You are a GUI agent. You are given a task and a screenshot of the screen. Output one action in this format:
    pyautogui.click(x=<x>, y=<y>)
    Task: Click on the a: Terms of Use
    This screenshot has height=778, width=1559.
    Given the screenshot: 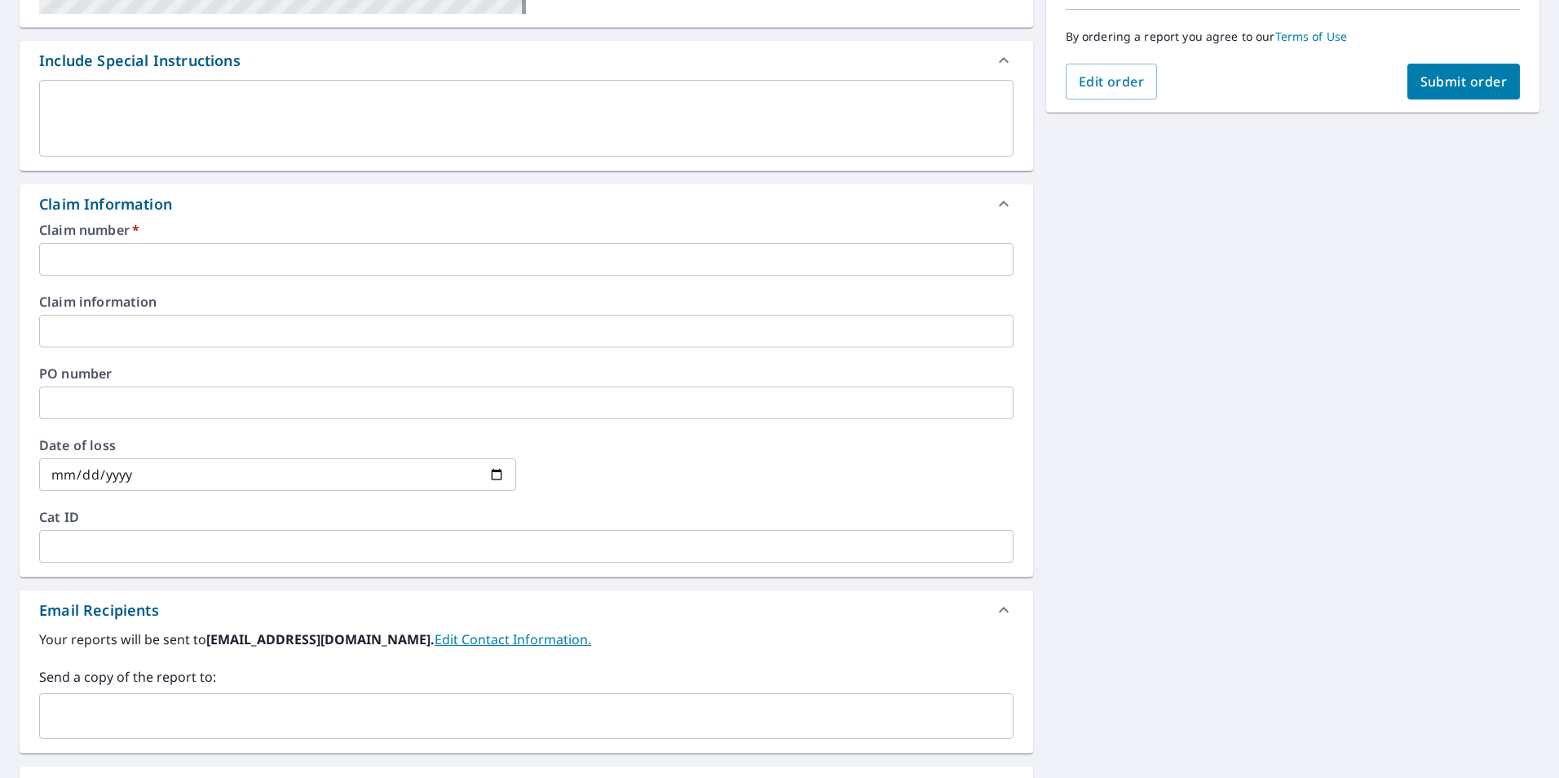 What is the action you would take?
    pyautogui.click(x=1311, y=36)
    